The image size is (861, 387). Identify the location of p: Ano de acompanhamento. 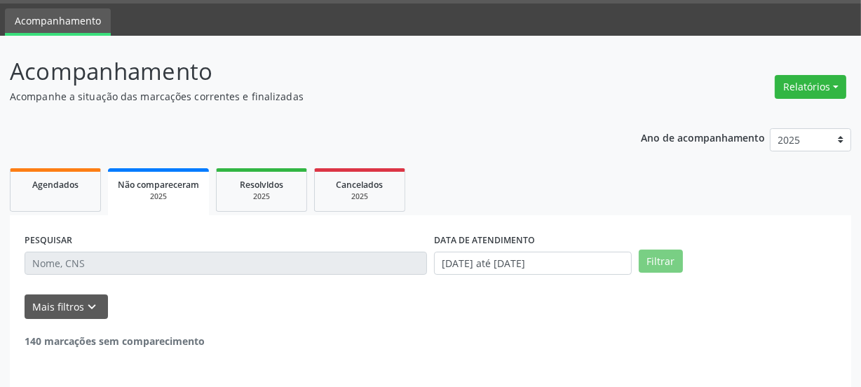
(703, 137).